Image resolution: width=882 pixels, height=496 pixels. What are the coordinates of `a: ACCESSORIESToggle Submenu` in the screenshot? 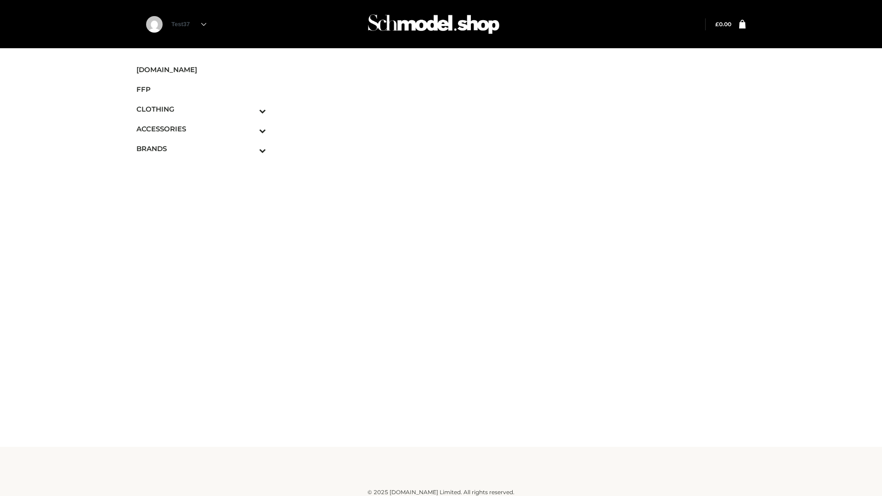 It's located at (201, 129).